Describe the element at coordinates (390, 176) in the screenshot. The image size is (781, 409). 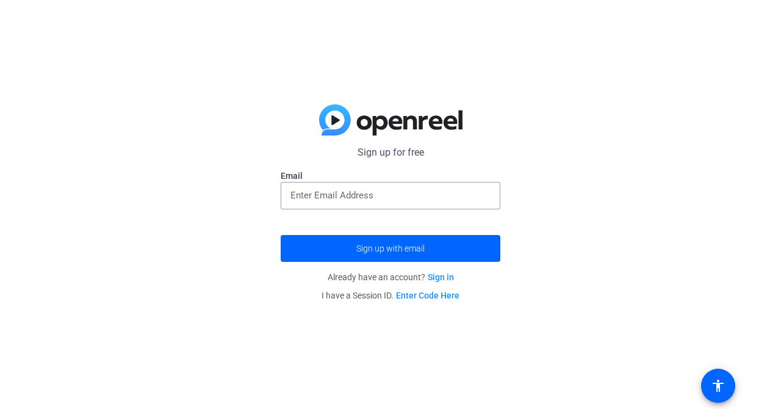
I see `label: Email` at that location.